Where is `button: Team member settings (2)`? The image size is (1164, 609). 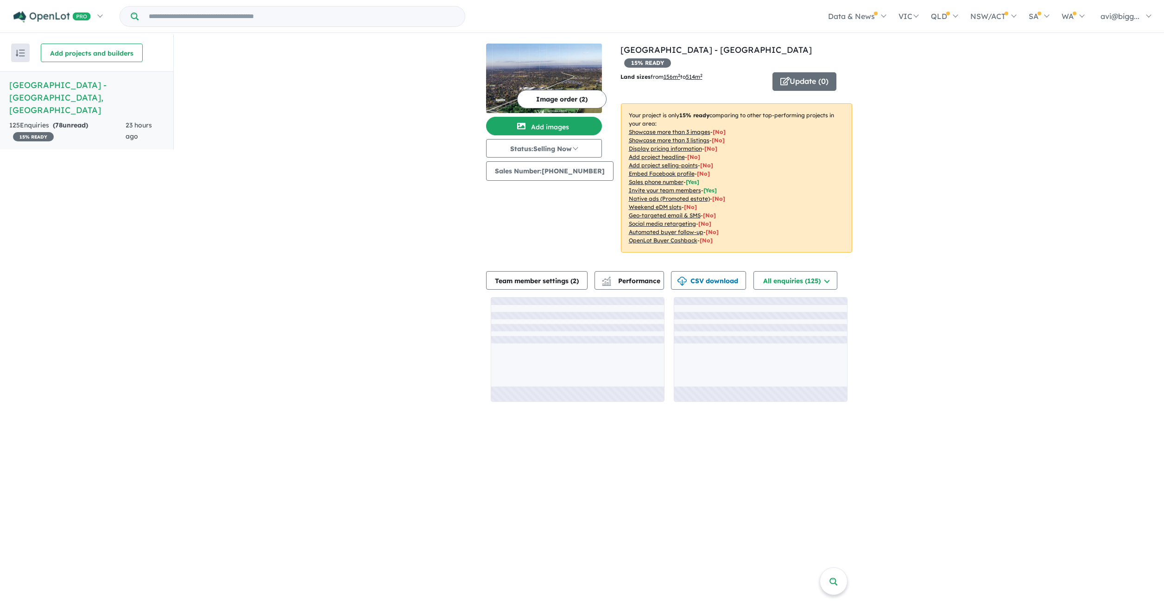
button: Team member settings (2) is located at coordinates (537, 280).